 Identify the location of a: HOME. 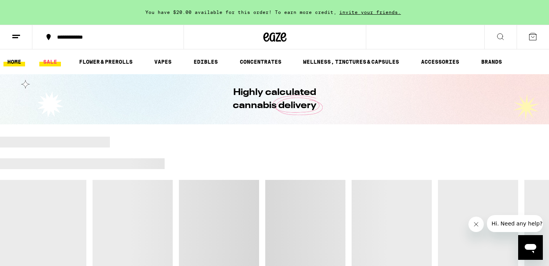
(14, 62).